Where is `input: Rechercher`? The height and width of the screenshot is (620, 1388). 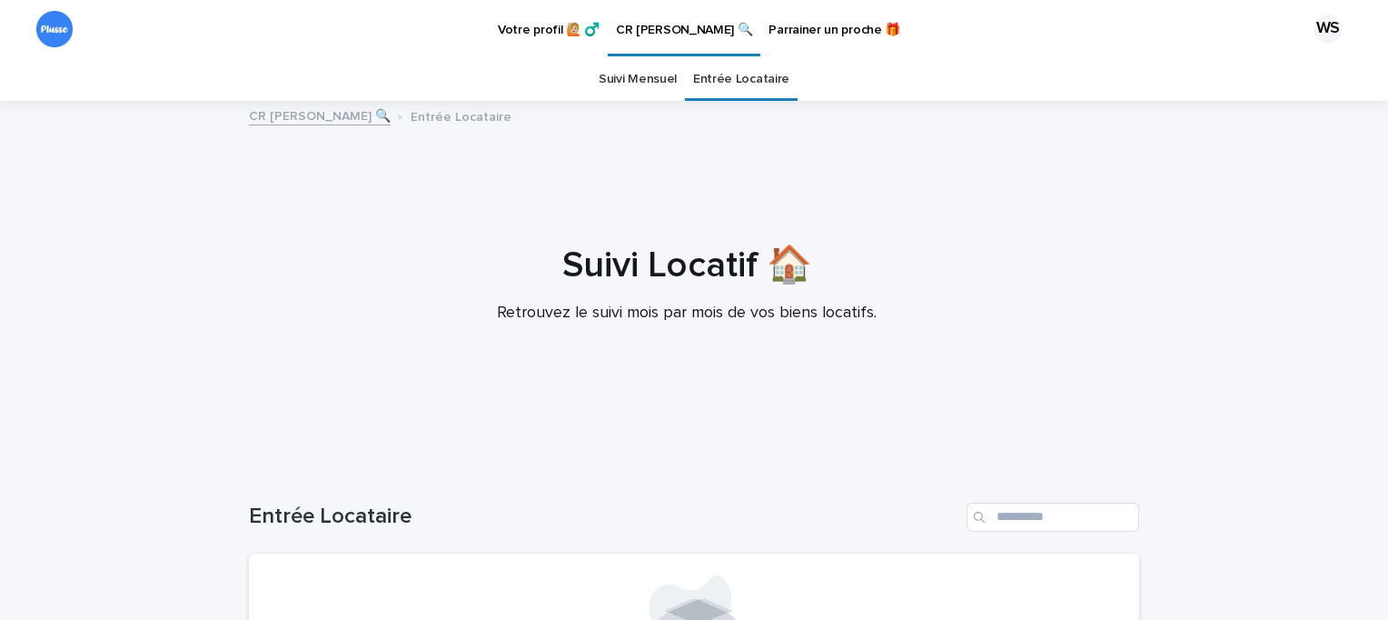
input: Rechercher is located at coordinates (1053, 517).